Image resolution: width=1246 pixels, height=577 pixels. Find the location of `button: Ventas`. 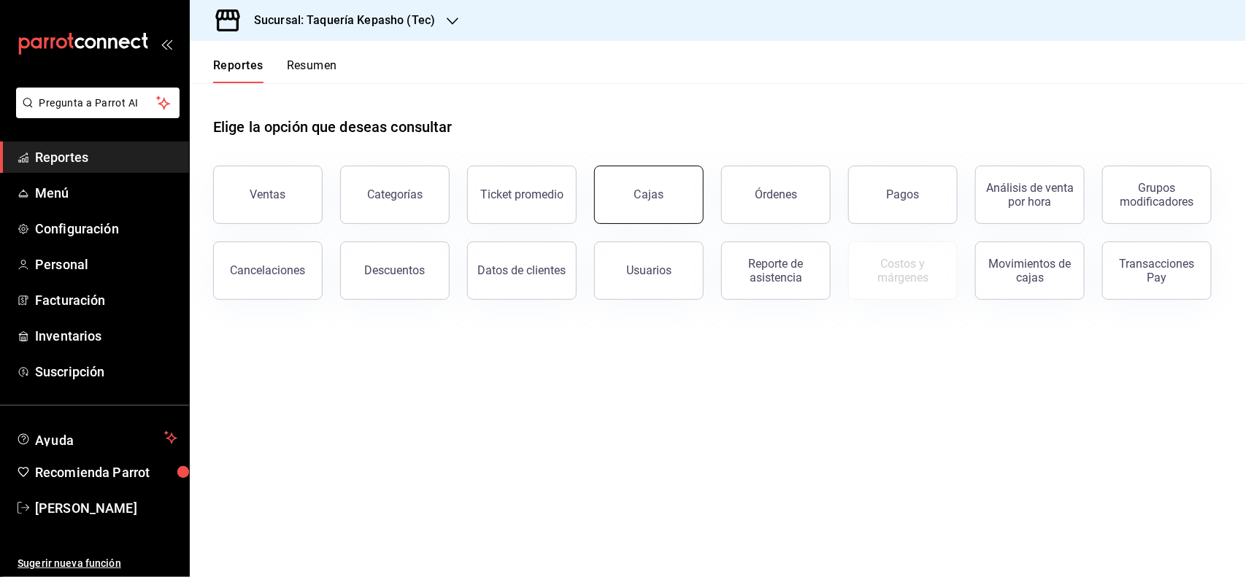

button: Ventas is located at coordinates (268, 195).